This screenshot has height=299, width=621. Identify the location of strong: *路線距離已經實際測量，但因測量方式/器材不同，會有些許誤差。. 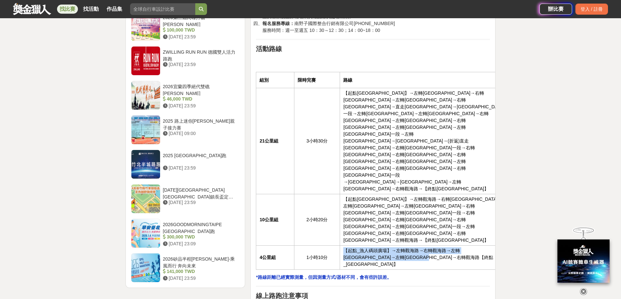
(323, 278).